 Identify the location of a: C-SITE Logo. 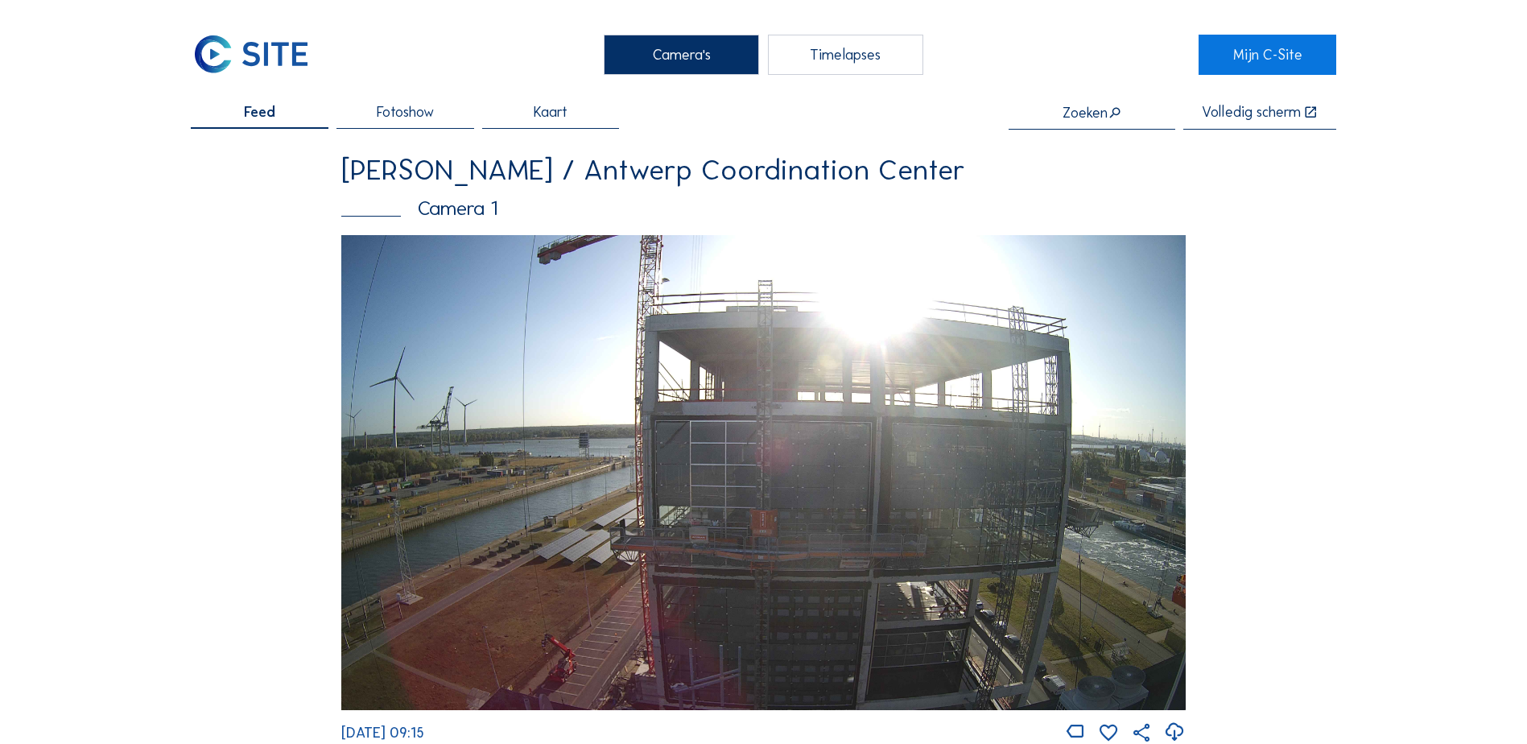
(259, 55).